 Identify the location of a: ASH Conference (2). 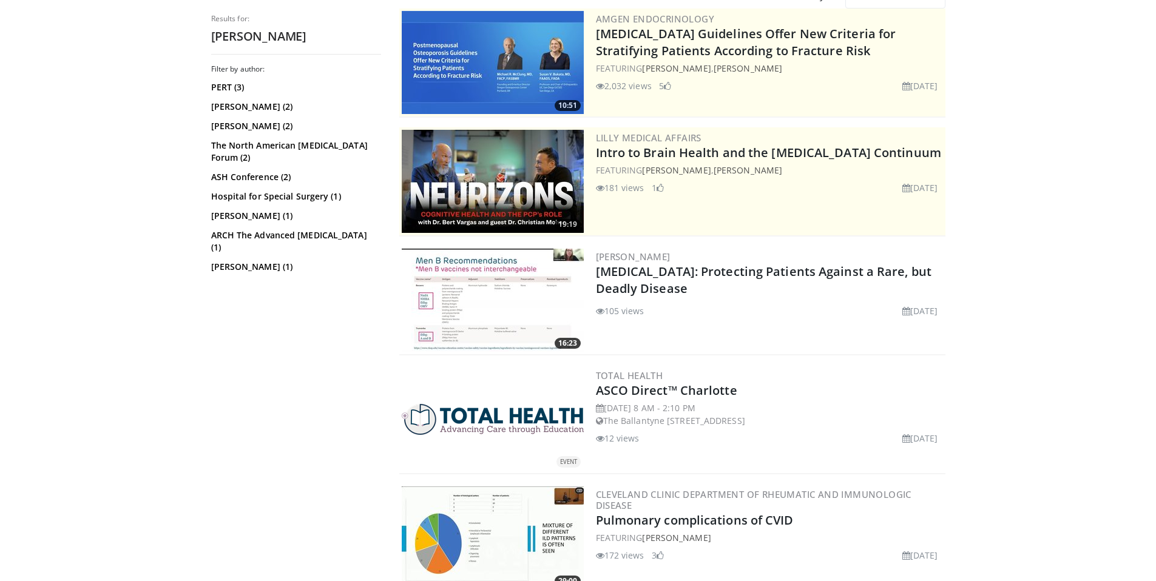
(294, 177).